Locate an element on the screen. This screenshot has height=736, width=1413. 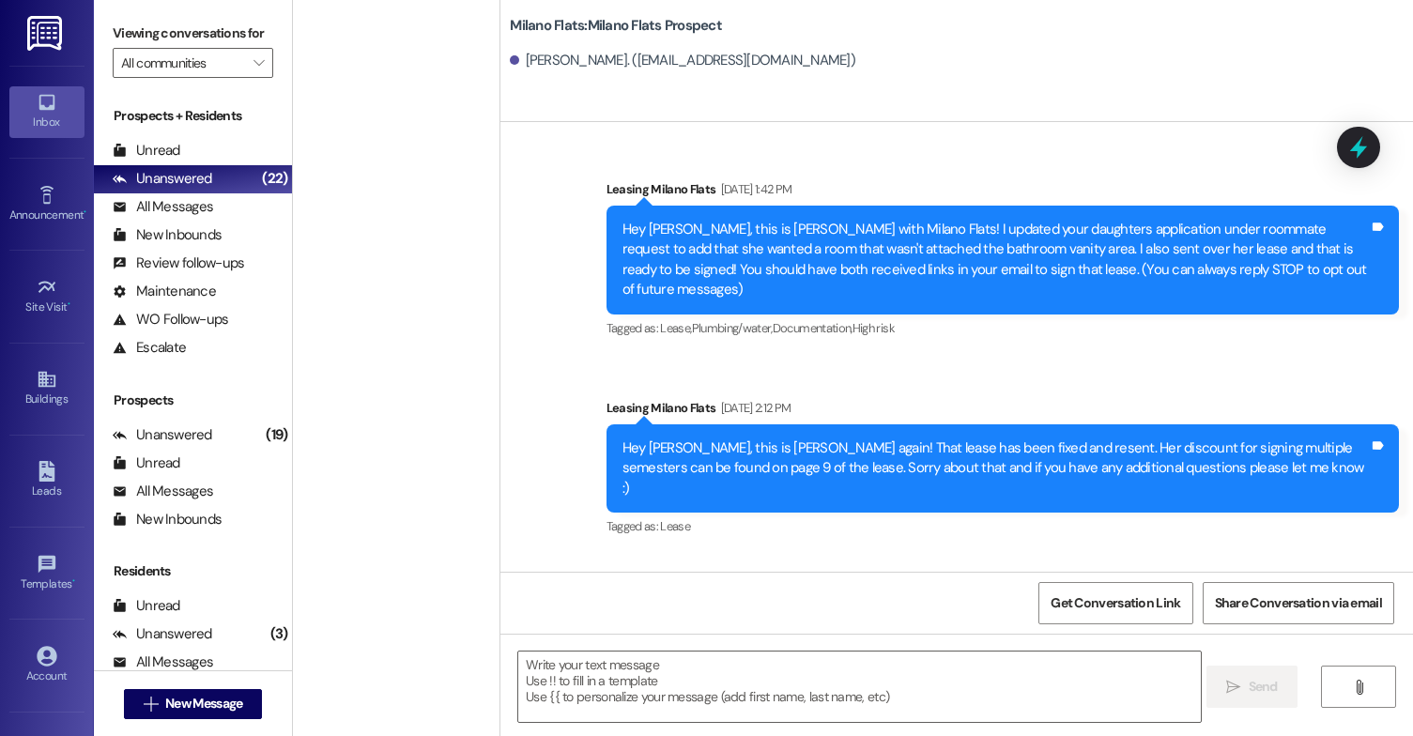
span: Lease , is located at coordinates (675, 328).